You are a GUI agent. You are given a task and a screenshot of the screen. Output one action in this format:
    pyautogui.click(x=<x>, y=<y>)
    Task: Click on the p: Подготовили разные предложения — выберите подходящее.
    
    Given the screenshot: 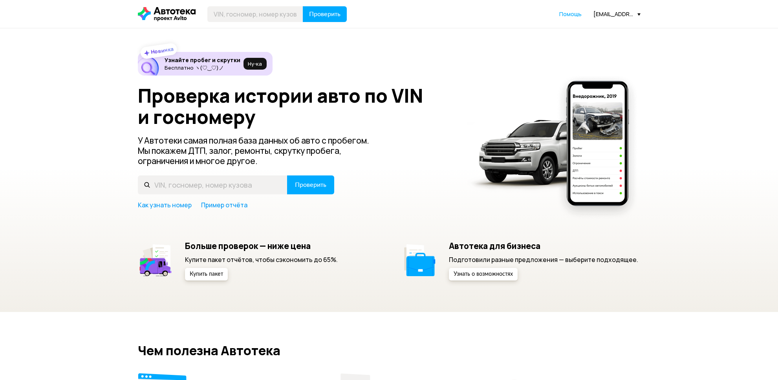 What is the action you would take?
    pyautogui.click(x=544, y=259)
    